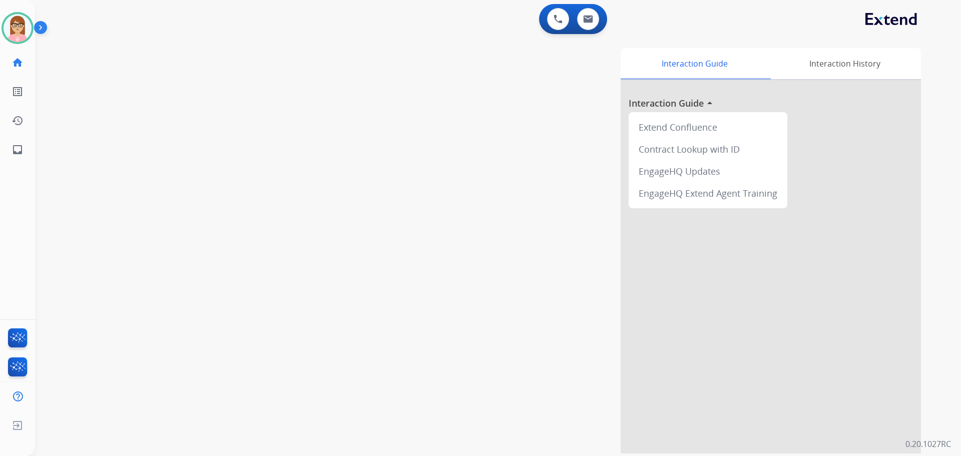 This screenshot has width=961, height=456. I want to click on div: EngageHQ Updates, so click(708, 171).